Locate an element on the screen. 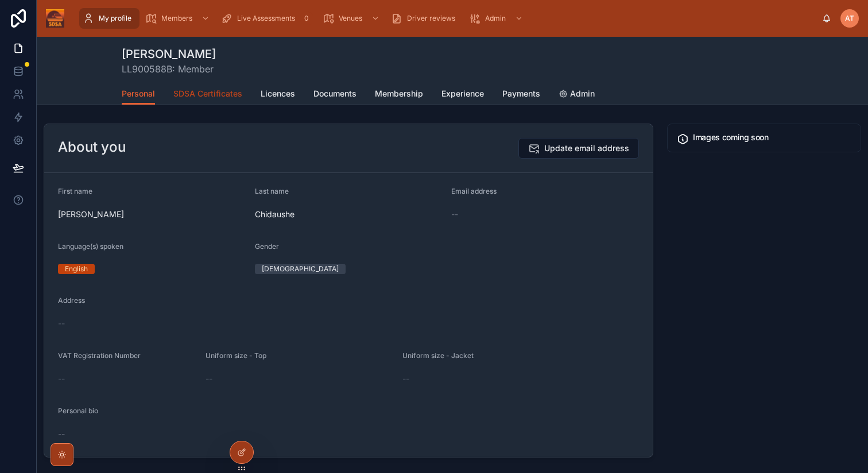  span: Venues is located at coordinates (350, 18).